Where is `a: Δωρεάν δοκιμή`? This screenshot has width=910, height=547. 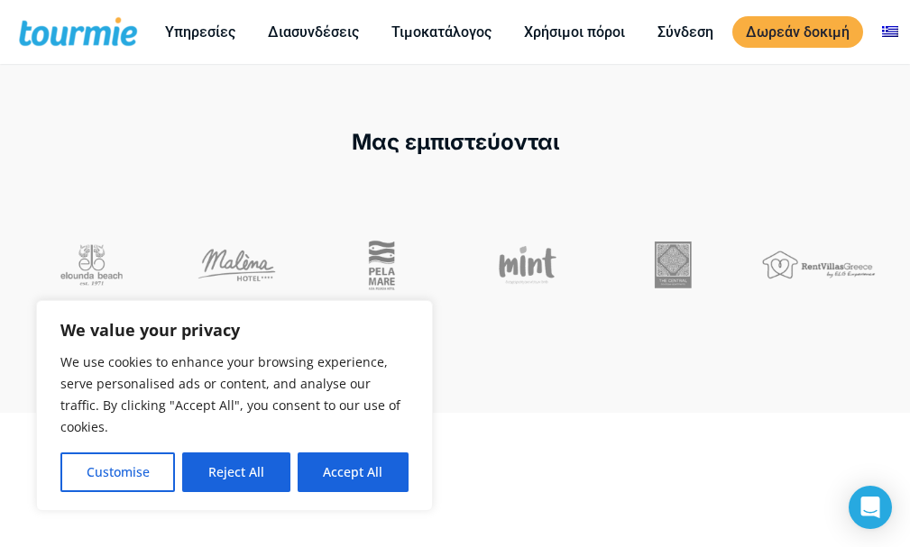
a: Δωρεάν δοκιμή is located at coordinates (797, 32).